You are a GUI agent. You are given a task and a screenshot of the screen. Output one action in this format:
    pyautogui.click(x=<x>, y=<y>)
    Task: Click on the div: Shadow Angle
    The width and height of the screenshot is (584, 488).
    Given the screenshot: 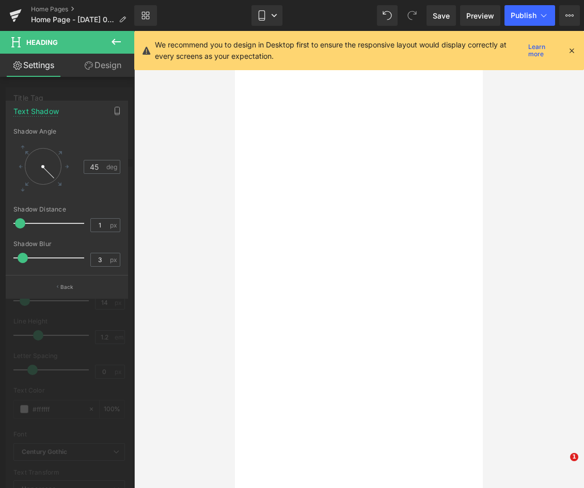 What is the action you would take?
    pyautogui.click(x=67, y=132)
    